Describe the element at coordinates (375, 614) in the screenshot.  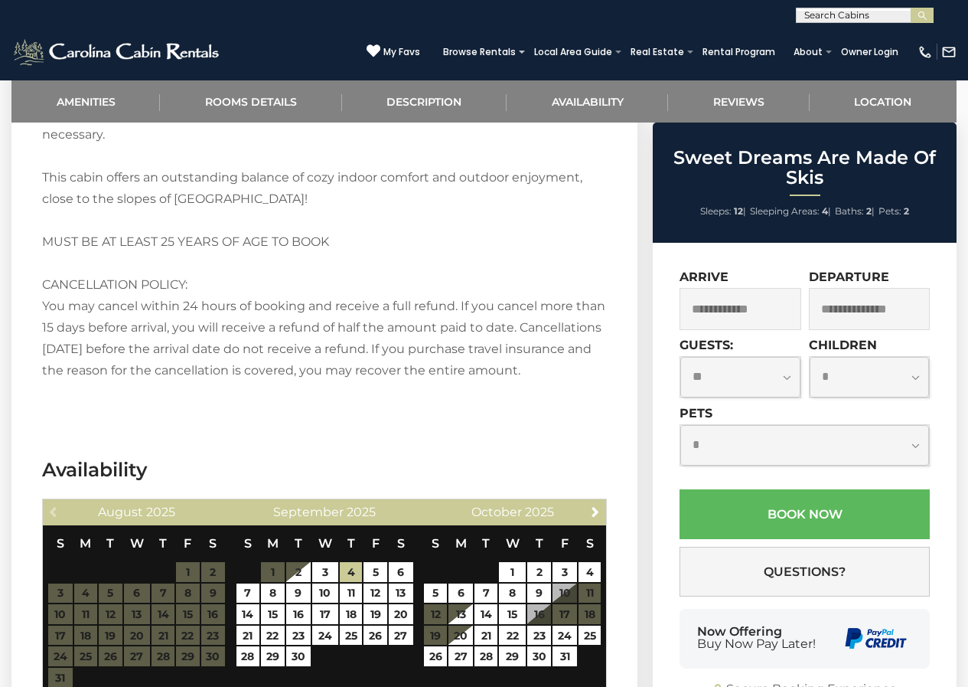
I see `a: 19` at that location.